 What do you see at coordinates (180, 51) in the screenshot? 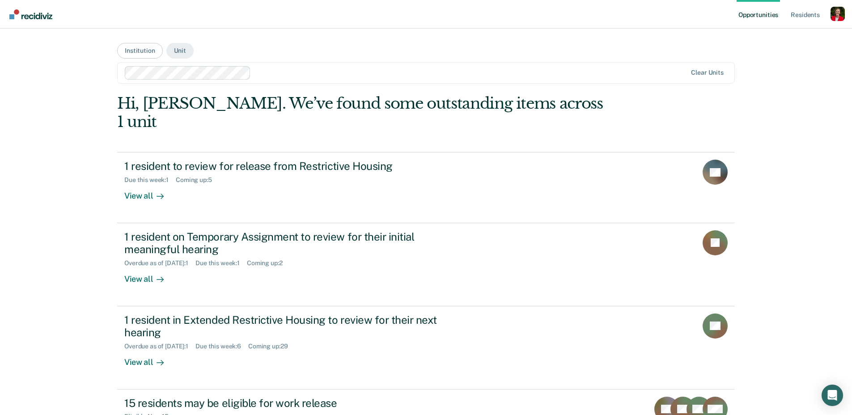
I see `button: Unit` at bounding box center [180, 51].